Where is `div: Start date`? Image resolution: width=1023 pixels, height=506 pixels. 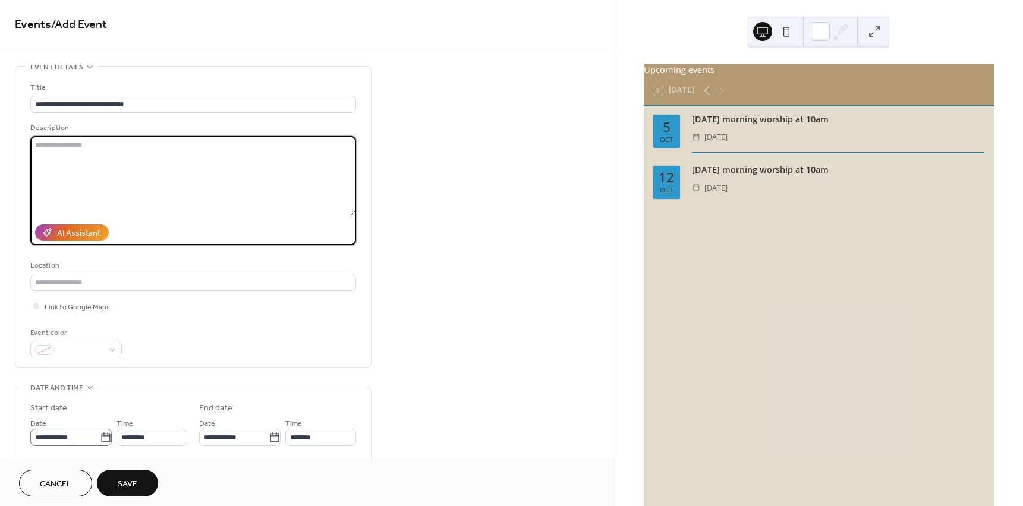
div: Start date is located at coordinates (49, 408).